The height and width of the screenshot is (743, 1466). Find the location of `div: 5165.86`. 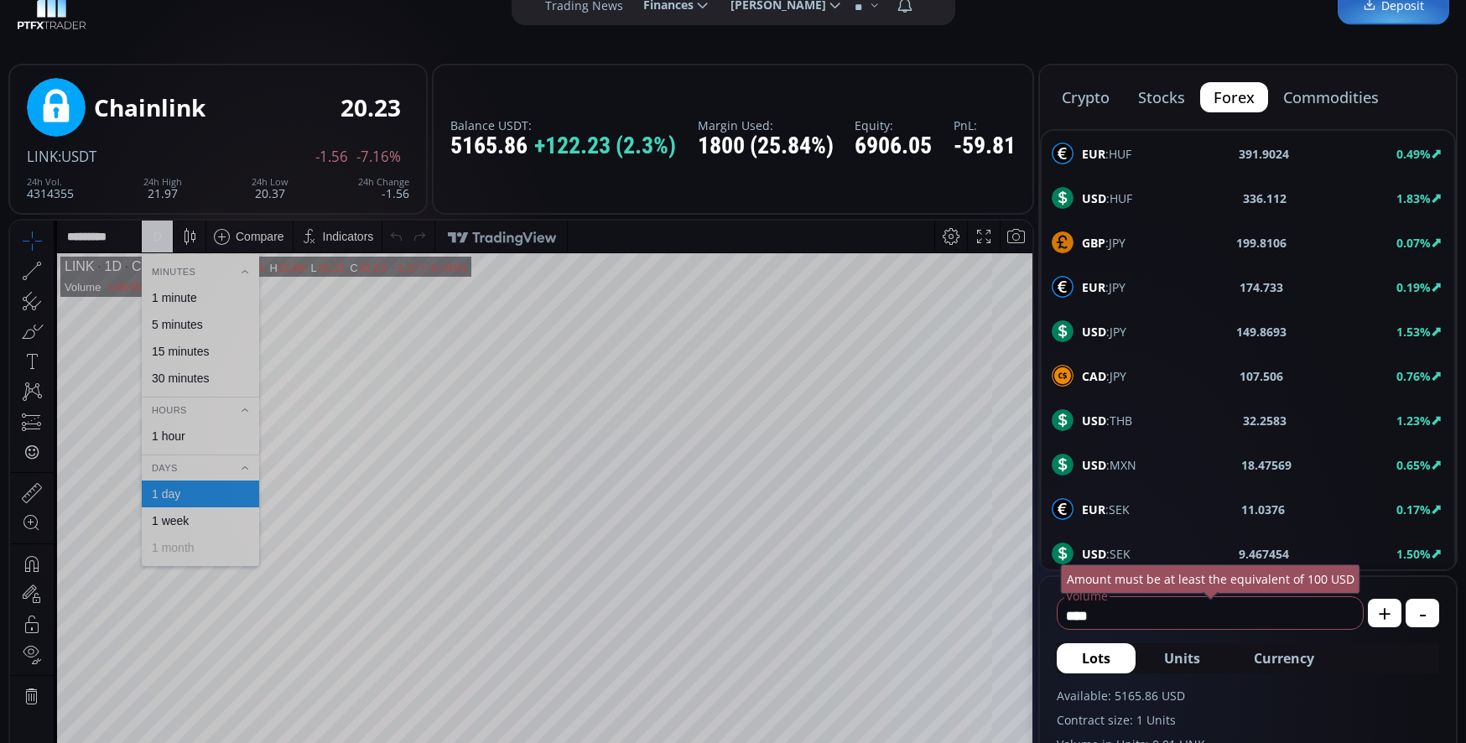

div: 5165.86 is located at coordinates (563, 146).